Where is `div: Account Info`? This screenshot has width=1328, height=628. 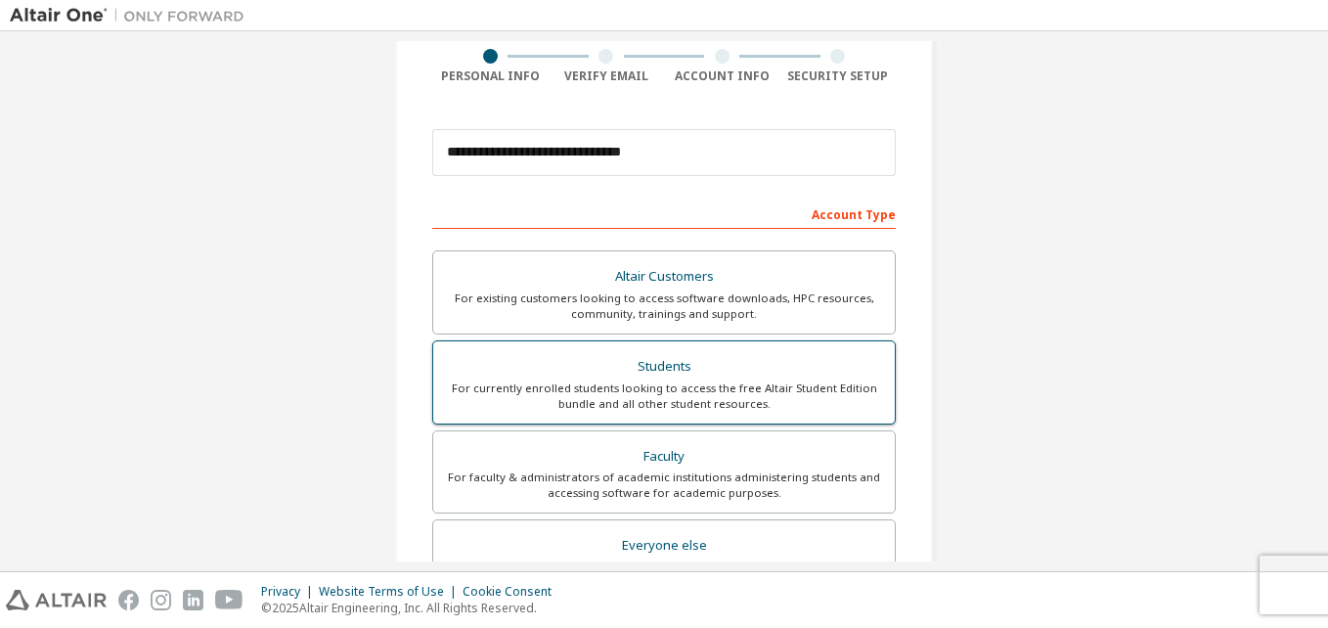
div: Account Info is located at coordinates (722, 76).